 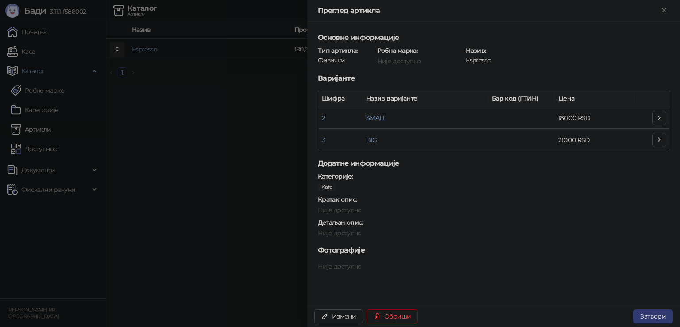 I want to click on h5: Фотографије, so click(x=493, y=250).